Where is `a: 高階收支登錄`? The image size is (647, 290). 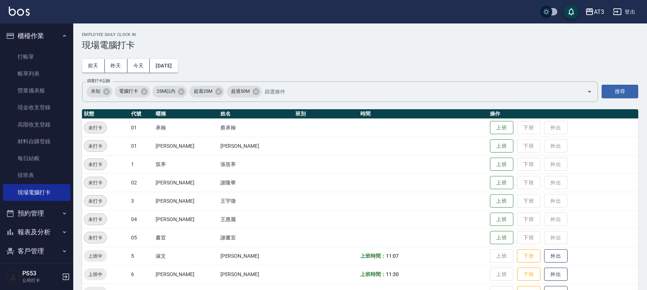 a: 高階收支登錄 is located at coordinates (37, 125).